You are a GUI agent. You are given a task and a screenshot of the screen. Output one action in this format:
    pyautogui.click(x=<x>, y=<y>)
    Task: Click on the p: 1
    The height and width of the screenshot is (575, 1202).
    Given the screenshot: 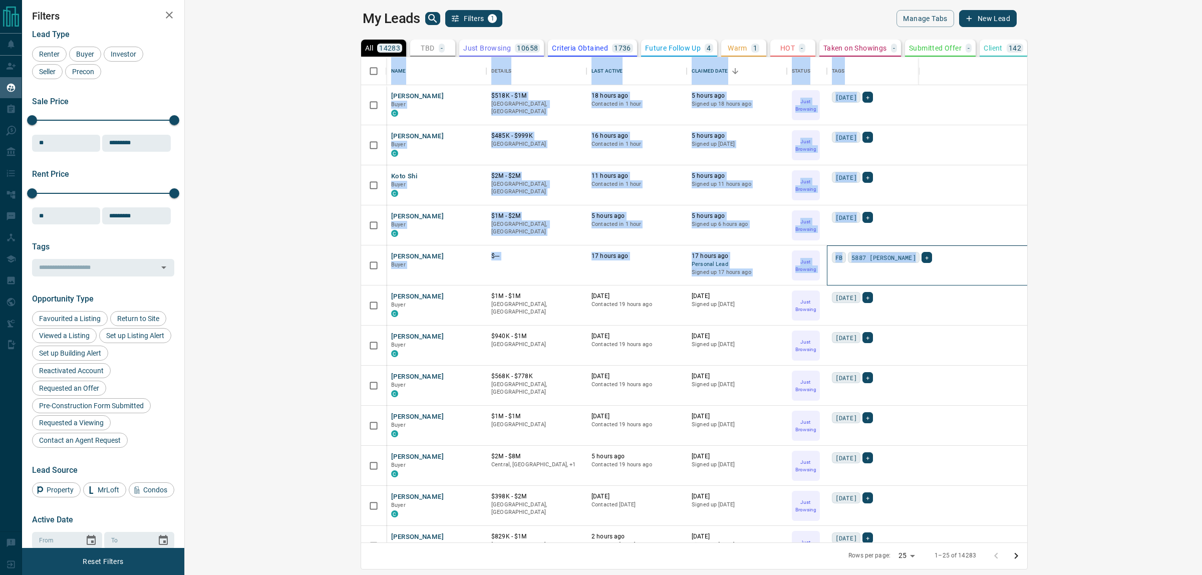 What is the action you would take?
    pyautogui.click(x=755, y=48)
    